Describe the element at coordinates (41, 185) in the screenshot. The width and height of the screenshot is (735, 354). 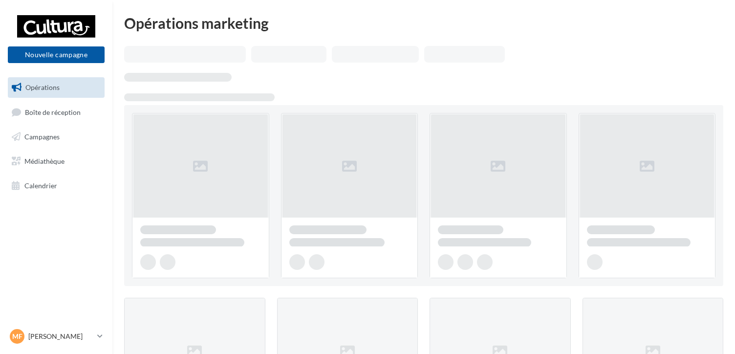
I see `span: Calendrier` at that location.